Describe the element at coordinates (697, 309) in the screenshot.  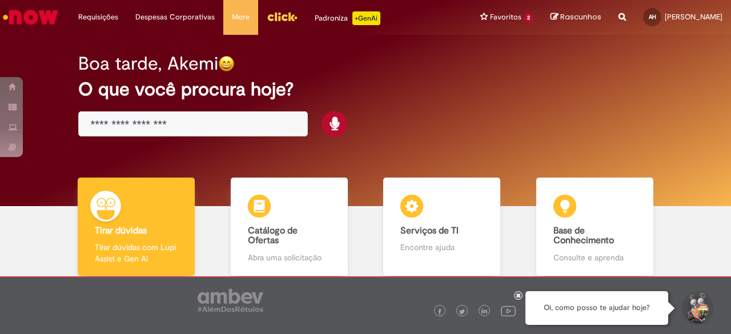
I see `button: Iniciar Conversa de Suporte` at that location.